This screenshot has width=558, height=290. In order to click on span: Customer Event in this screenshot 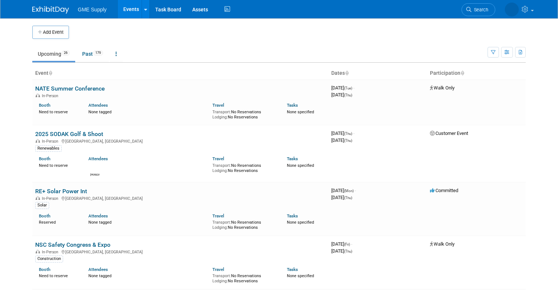, I will do `click(449, 133)`.